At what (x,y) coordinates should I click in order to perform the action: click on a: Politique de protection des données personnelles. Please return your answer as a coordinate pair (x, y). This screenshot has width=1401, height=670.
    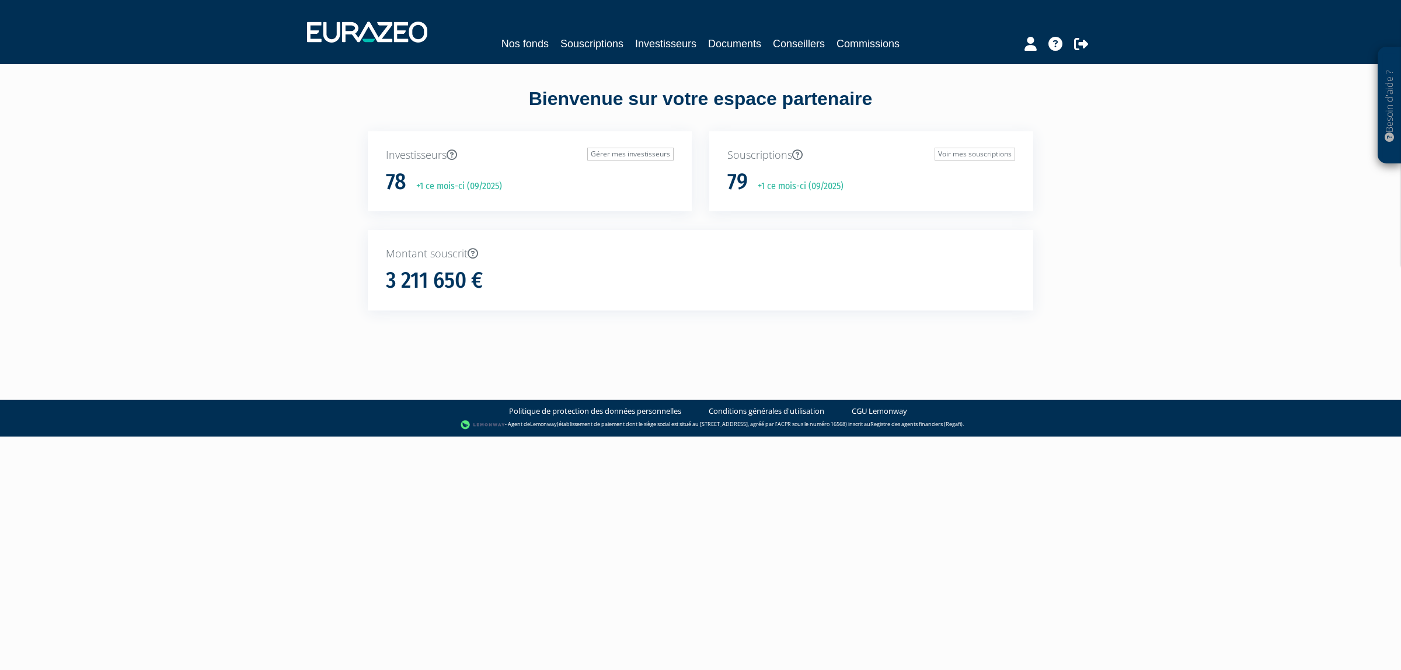
    Looking at the image, I should click on (595, 411).